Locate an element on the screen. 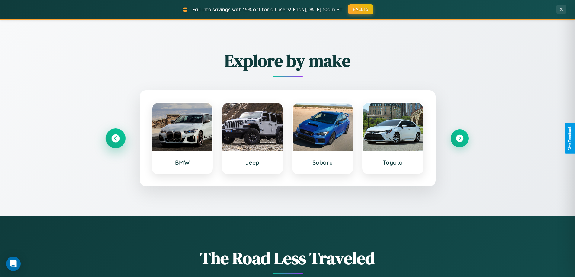  h3: Toyota is located at coordinates (393, 163).